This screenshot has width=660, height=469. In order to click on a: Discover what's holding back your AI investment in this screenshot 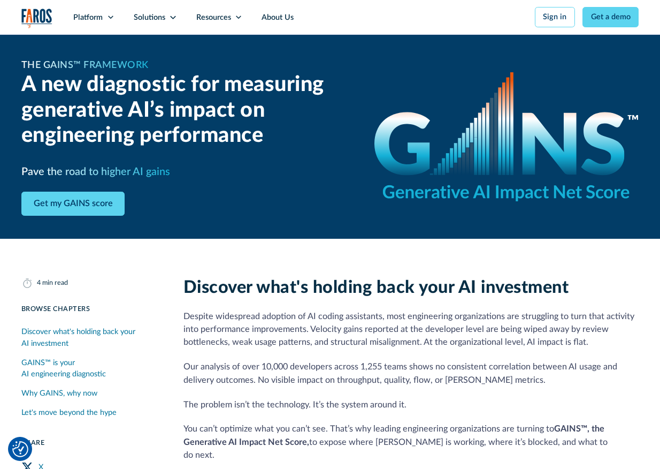, I will do `click(91, 338)`.